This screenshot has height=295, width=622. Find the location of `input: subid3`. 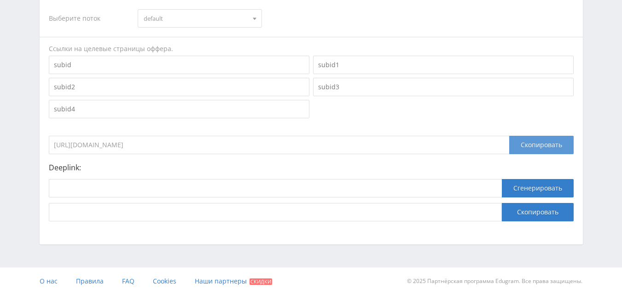

input: subid3 is located at coordinates (443, 87).